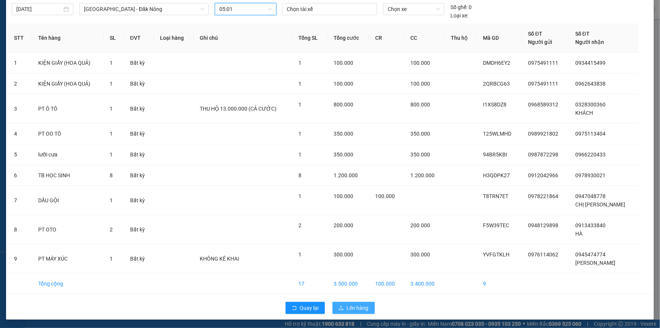 The width and height of the screenshot is (660, 328). Describe the element at coordinates (300, 175) in the screenshot. I see `span: 8` at that location.